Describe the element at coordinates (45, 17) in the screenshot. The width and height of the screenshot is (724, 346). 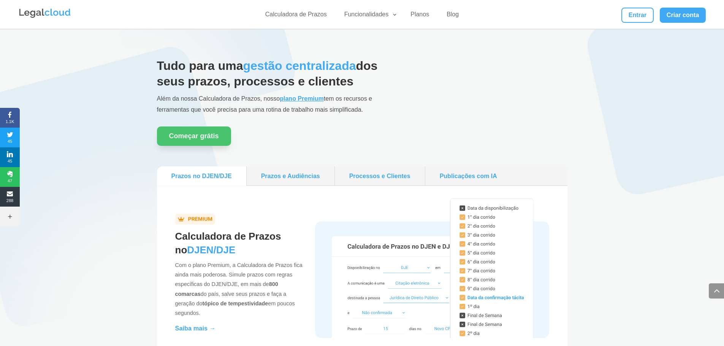
I see `a: Logo da Legalcloud` at that location.